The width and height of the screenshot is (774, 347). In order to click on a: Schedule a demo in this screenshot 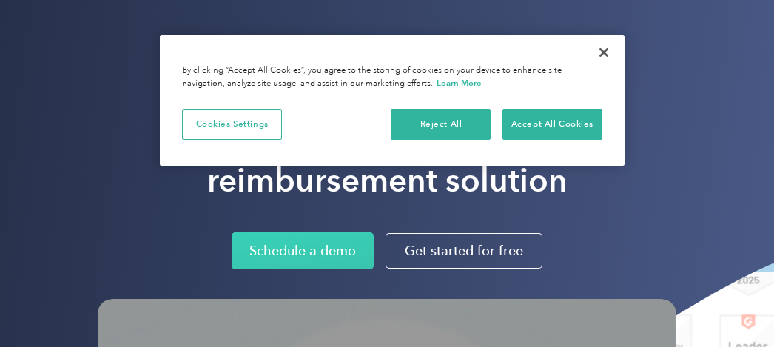, I will do `click(303, 251)`.